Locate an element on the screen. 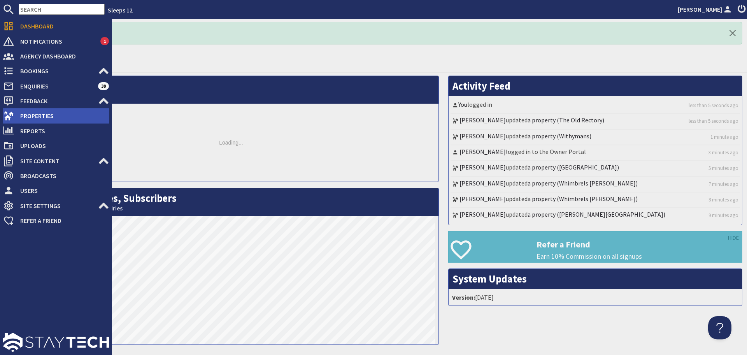 The image size is (747, 355). a: Refer a Friend is located at coordinates (56, 220).